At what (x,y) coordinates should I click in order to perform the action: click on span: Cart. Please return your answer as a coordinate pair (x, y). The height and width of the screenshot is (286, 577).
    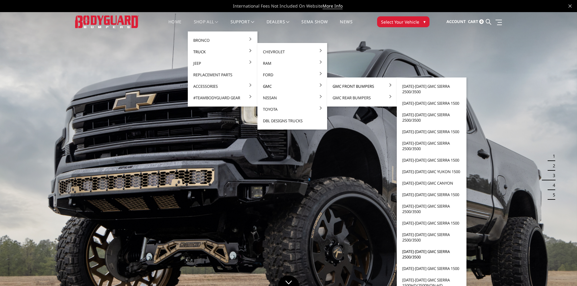
    Looking at the image, I should click on (473, 21).